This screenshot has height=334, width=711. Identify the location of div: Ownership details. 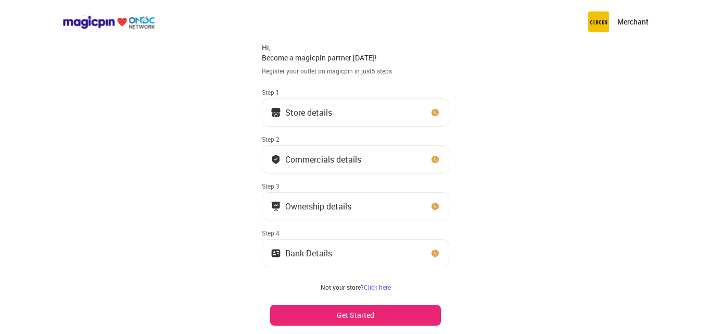
(318, 206).